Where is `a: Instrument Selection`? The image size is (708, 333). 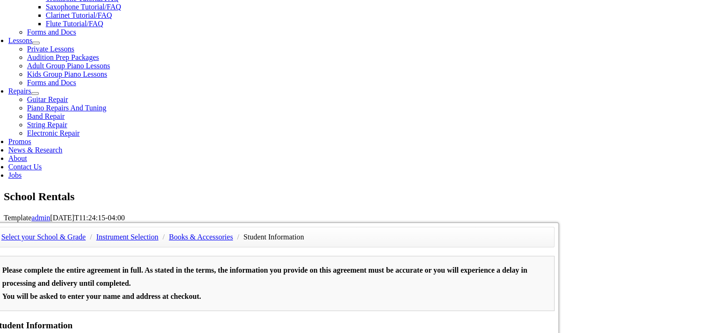 a: Instrument Selection is located at coordinates (127, 237).